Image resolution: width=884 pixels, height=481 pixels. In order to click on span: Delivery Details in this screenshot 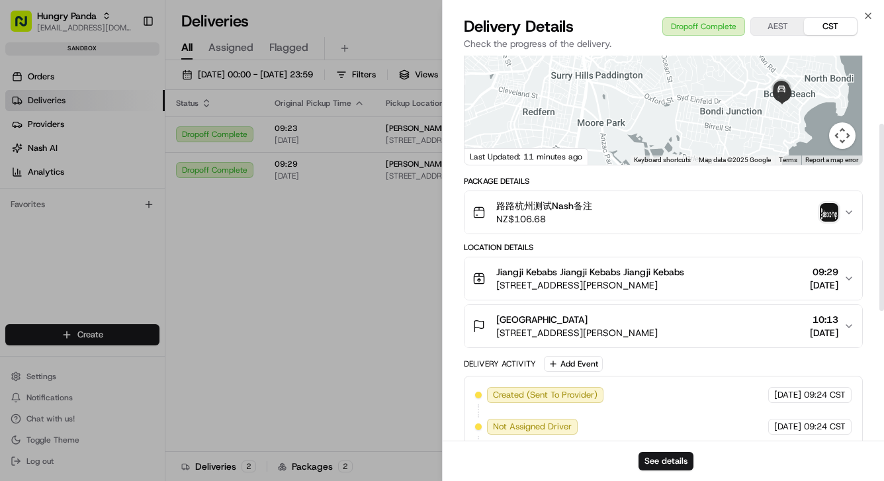, I will do `click(519, 26)`.